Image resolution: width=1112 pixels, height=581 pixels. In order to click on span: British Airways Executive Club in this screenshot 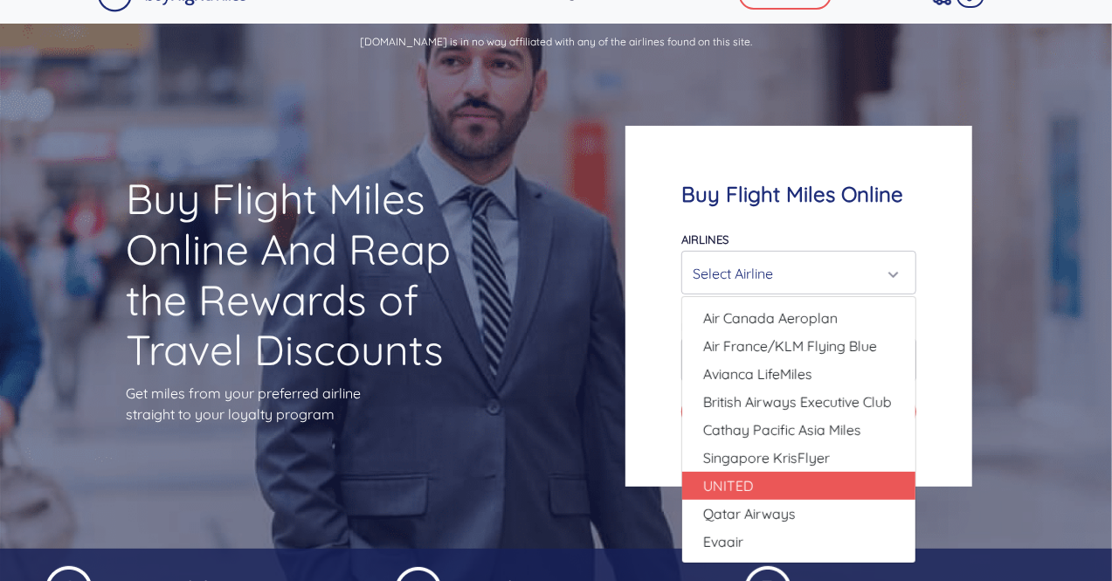, I will do `click(797, 402)`.